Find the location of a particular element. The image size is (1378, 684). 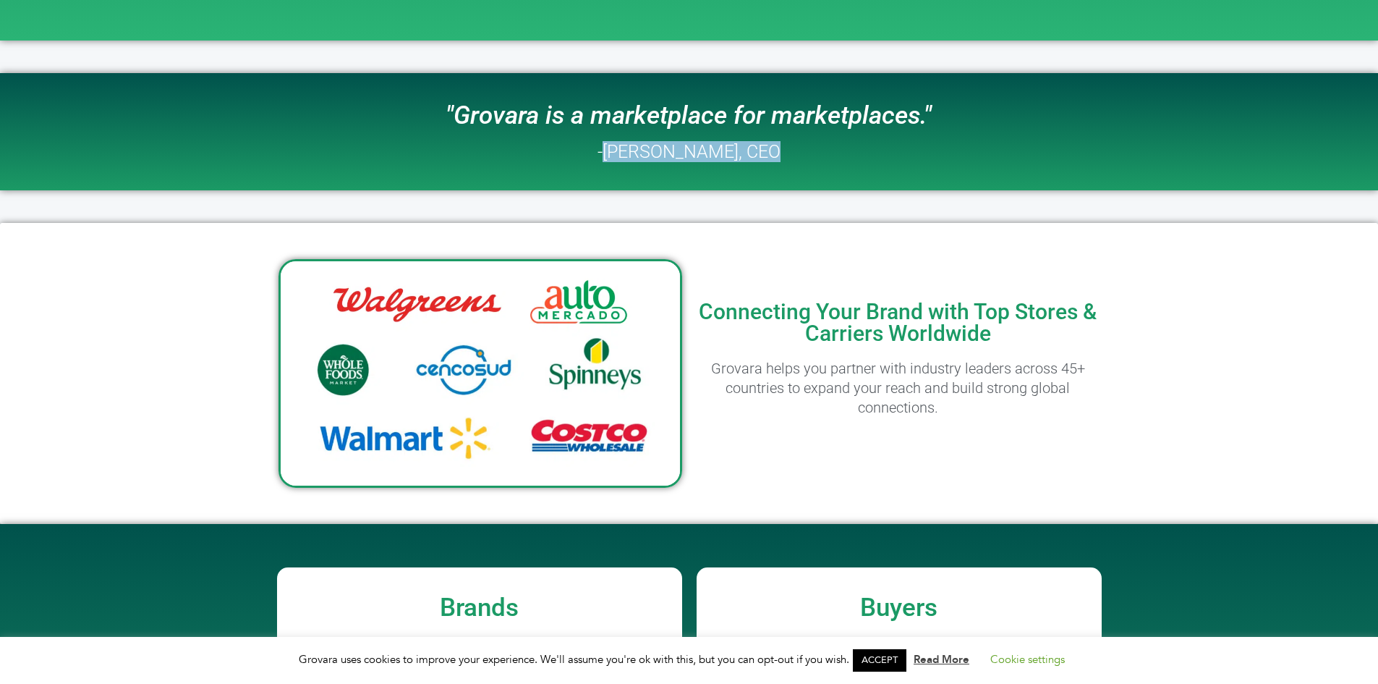

a: Read More is located at coordinates (941, 659).